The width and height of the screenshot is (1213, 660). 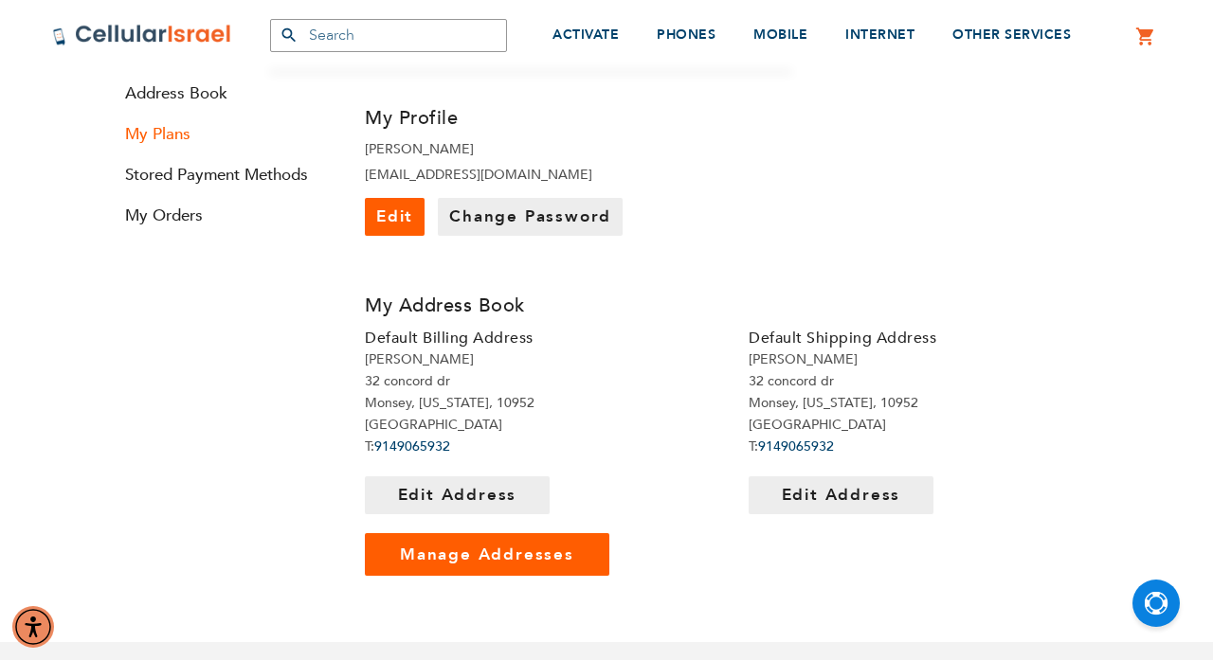 I want to click on span: Edit, so click(x=394, y=216).